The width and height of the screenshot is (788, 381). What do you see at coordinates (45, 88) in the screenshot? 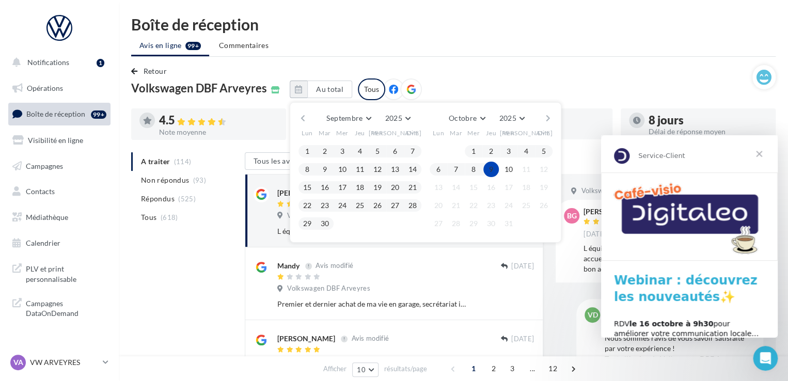
I see `span: Opérations` at bounding box center [45, 88].